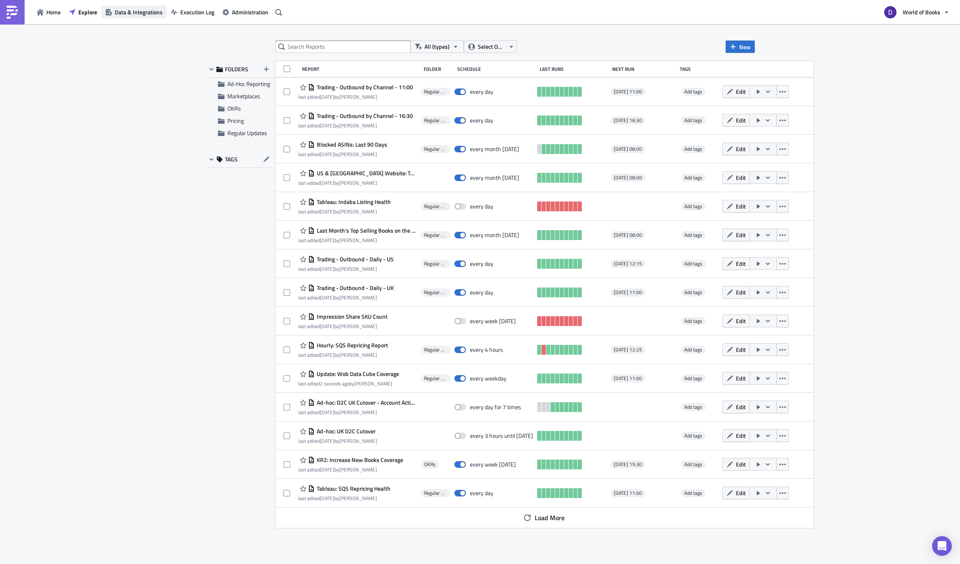  Describe the element at coordinates (327, 183) in the screenshot. I see `time: 2025-04-11T09:26:30Z` at that location.